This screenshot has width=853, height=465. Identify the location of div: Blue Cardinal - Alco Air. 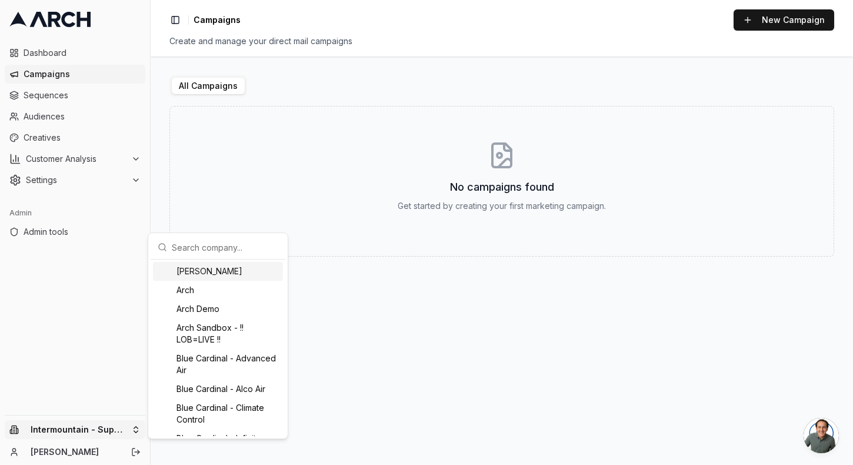
(218, 389).